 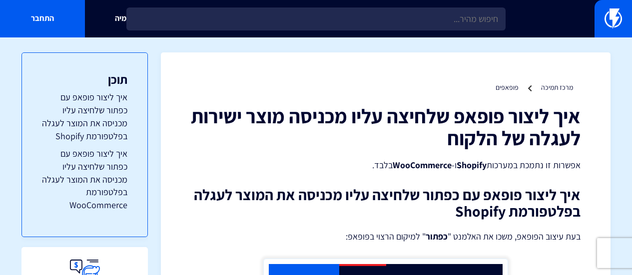 What do you see at coordinates (84, 116) in the screenshot?
I see `a: איך ליצור פופאפ עם כפתור שלחיצה עליו מכניסה את המוצר לעגלה בפלטפורמת Shopify` at bounding box center [84, 116].